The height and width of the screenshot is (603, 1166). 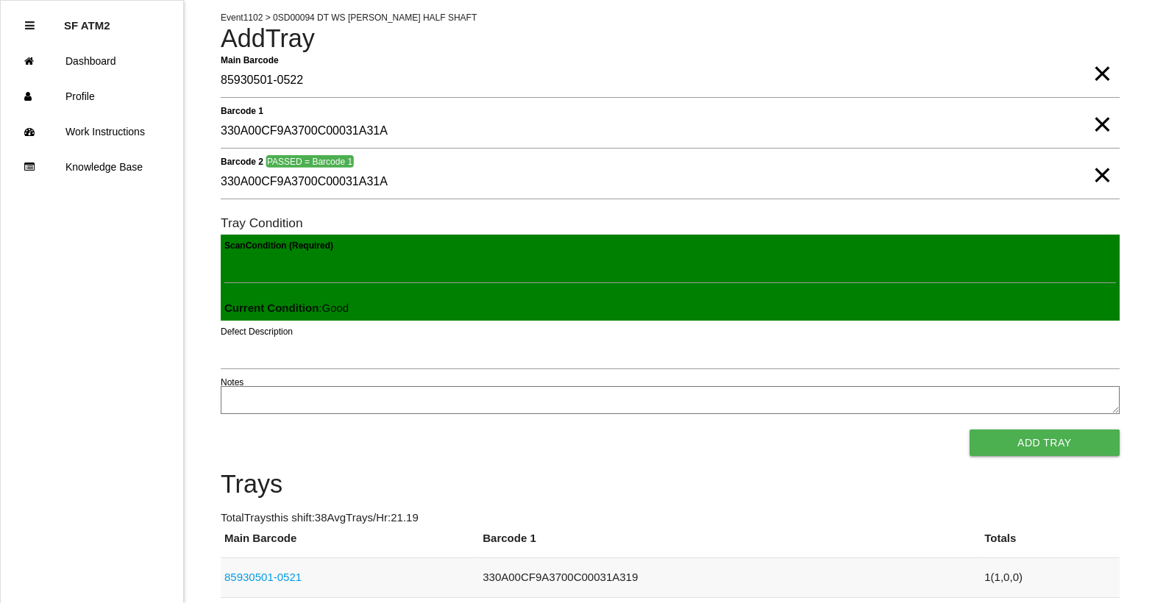 What do you see at coordinates (263, 577) in the screenshot?
I see `a: 85930501-0521` at bounding box center [263, 577].